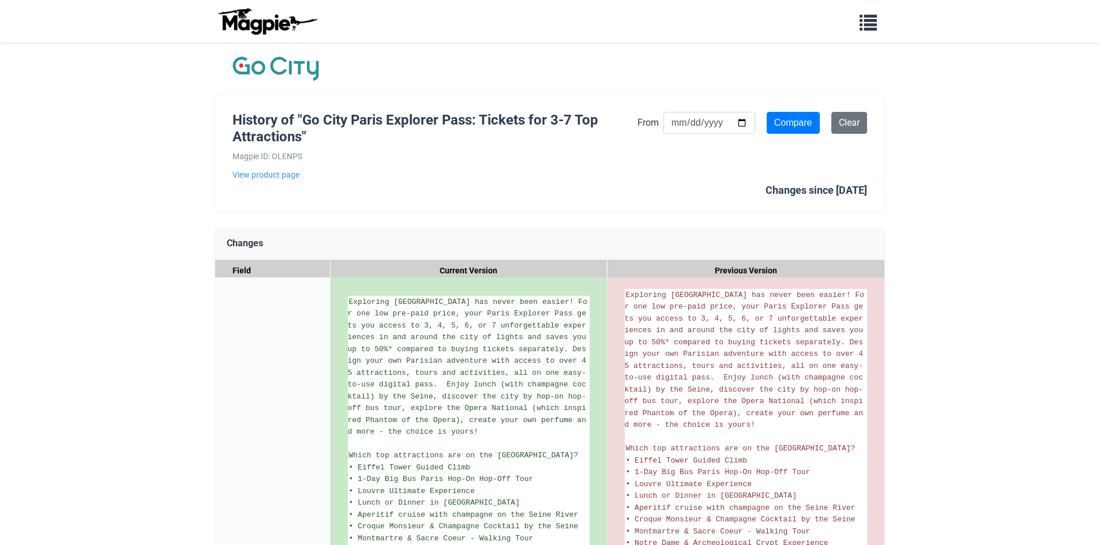  I want to click on input: Compare, so click(793, 123).